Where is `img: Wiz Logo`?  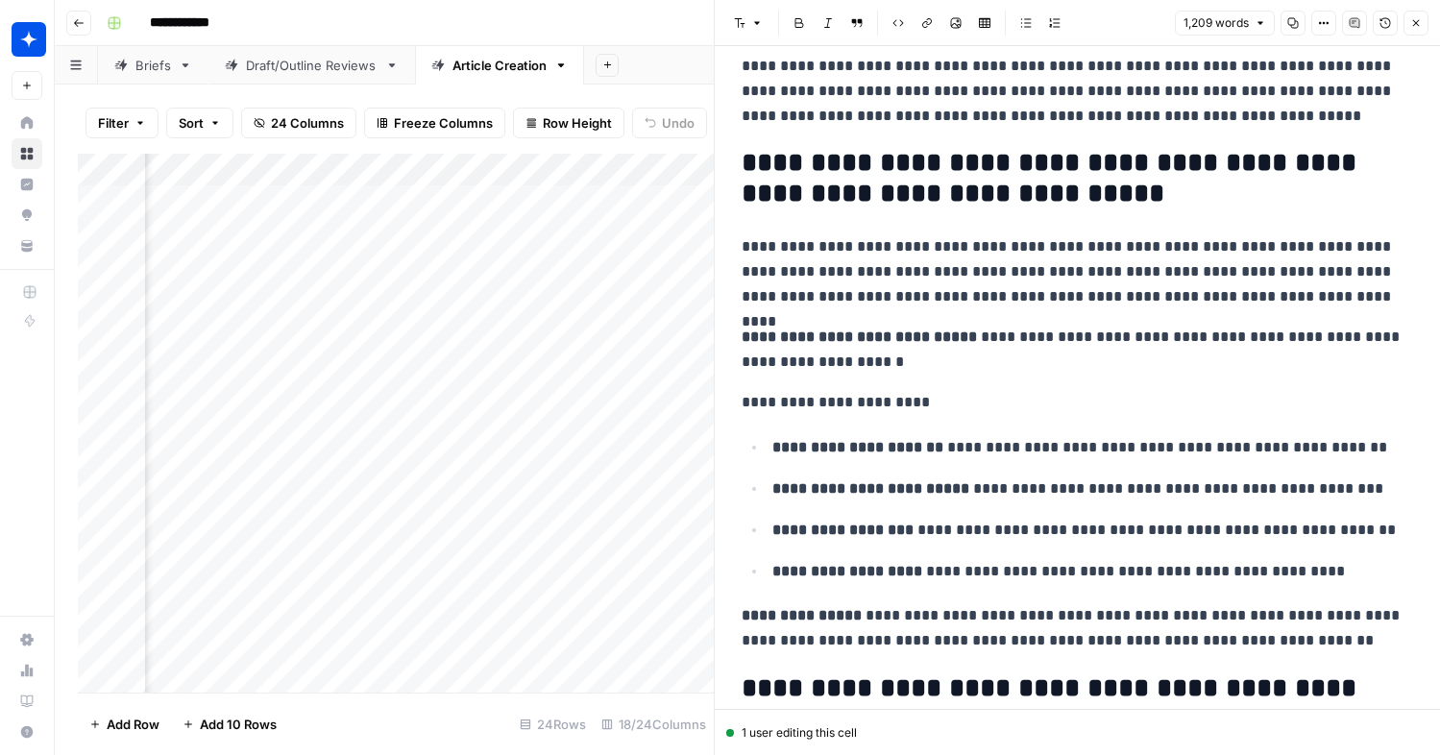 img: Wiz Logo is located at coordinates (29, 39).